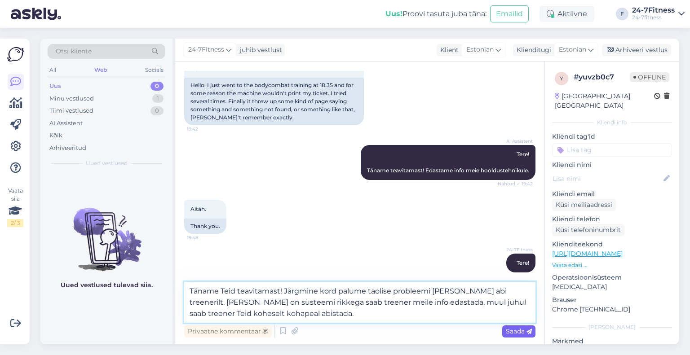 This screenshot has height=355, width=690. What do you see at coordinates (66, 123) in the screenshot?
I see `div: AI Assistent` at bounding box center [66, 123].